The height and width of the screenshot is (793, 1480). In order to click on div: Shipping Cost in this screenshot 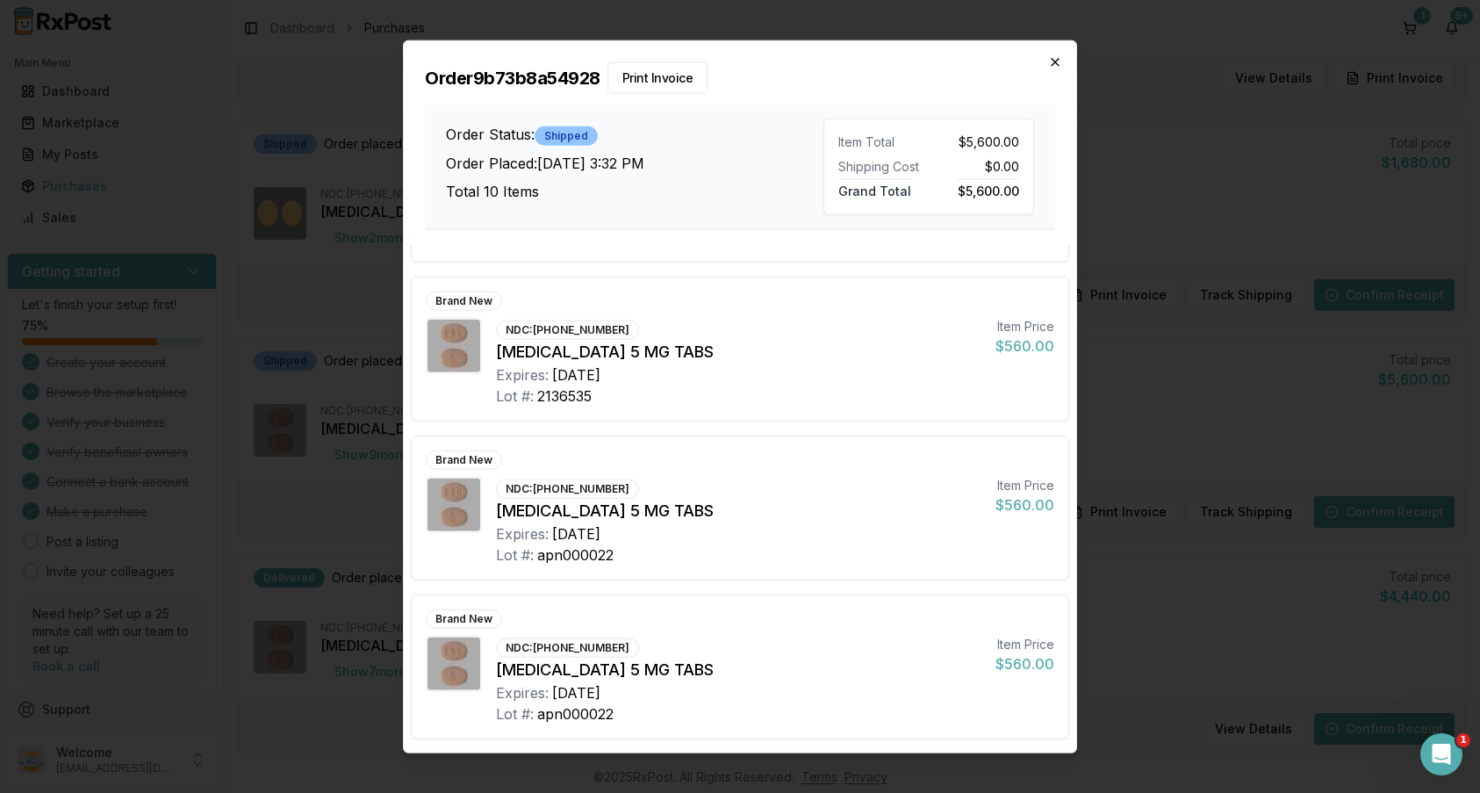, I will do `click(880, 166)`.